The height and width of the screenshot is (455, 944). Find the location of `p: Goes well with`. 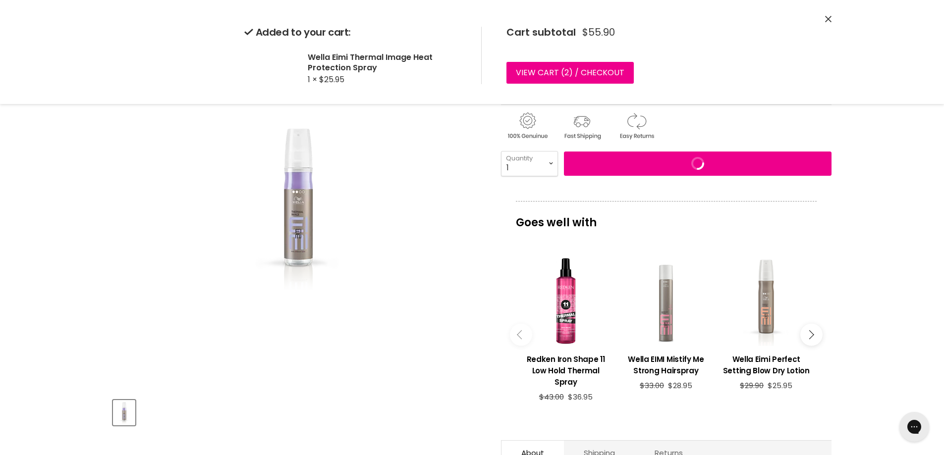

p: Goes well with is located at coordinates (666, 218).